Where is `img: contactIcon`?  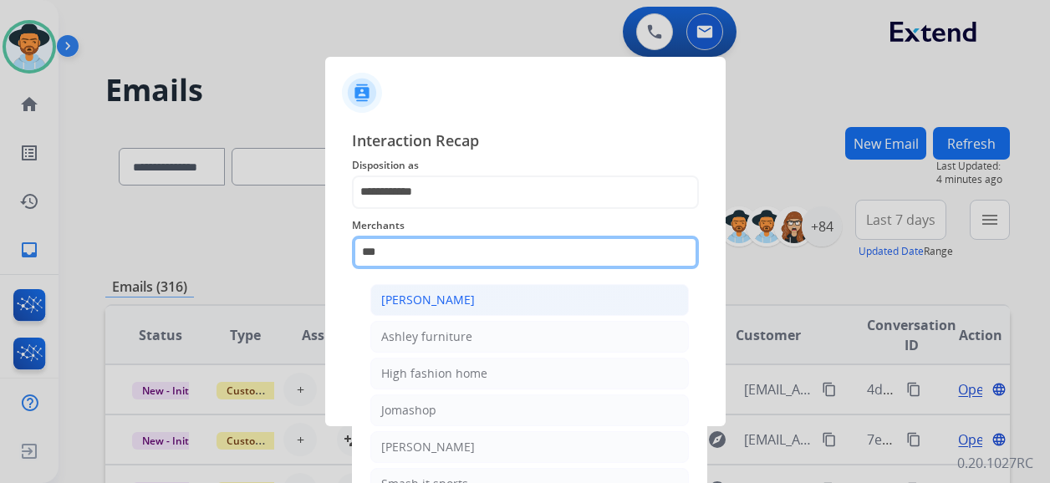
img: contactIcon is located at coordinates (362, 93).